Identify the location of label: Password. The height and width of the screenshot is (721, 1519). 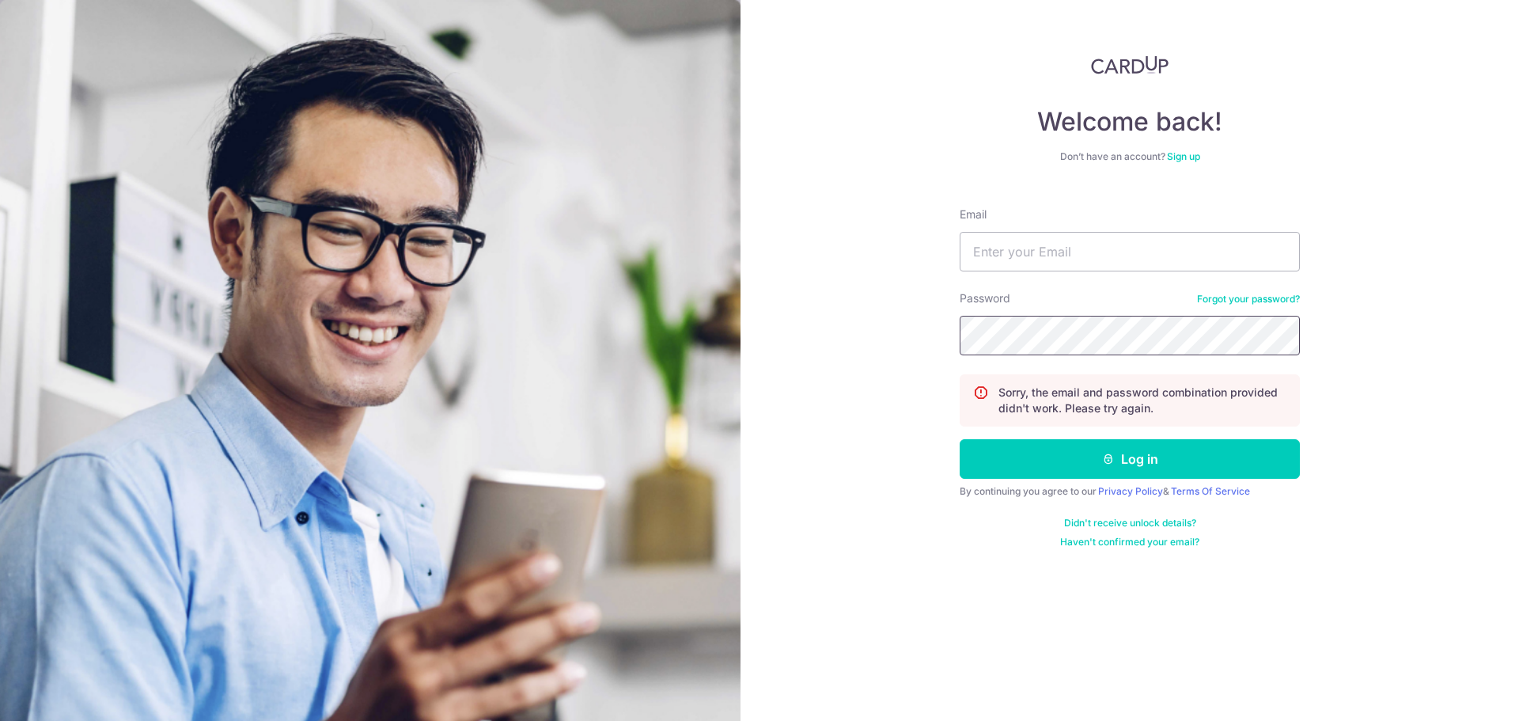
(985, 298).